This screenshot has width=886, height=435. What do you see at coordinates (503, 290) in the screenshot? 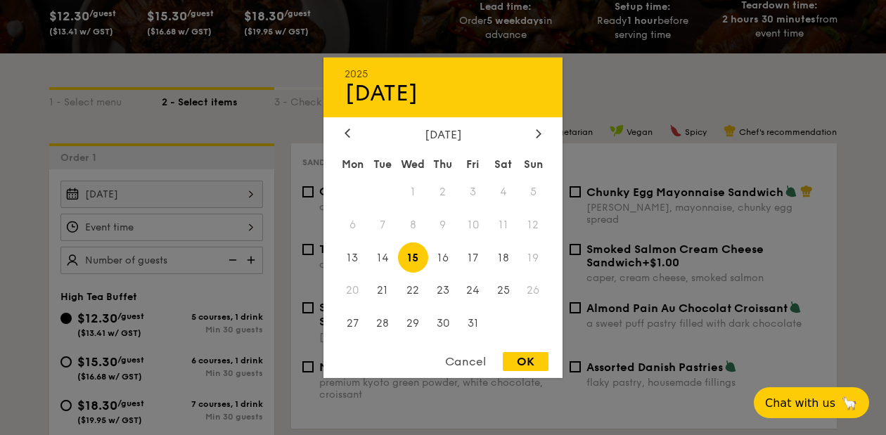
I see `span: 25` at bounding box center [503, 290].